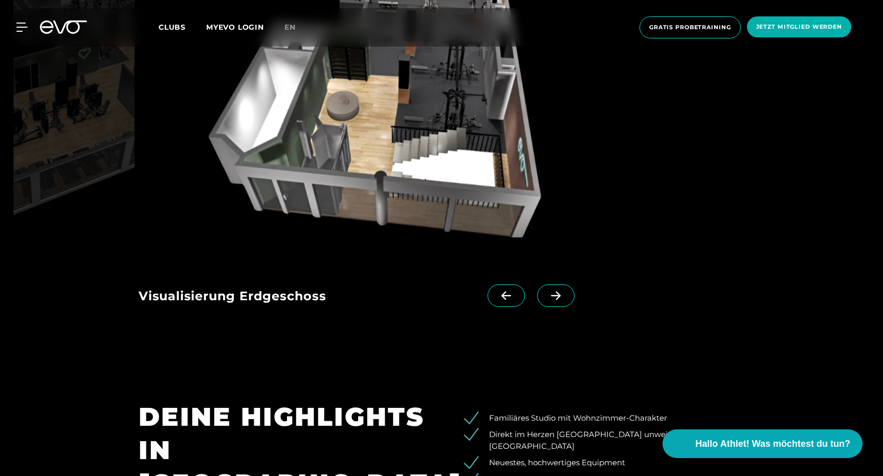  I want to click on a: Clubs, so click(182, 27).